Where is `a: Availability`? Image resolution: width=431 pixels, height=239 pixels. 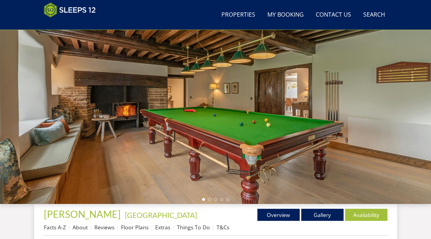 a: Availability is located at coordinates (366, 215).